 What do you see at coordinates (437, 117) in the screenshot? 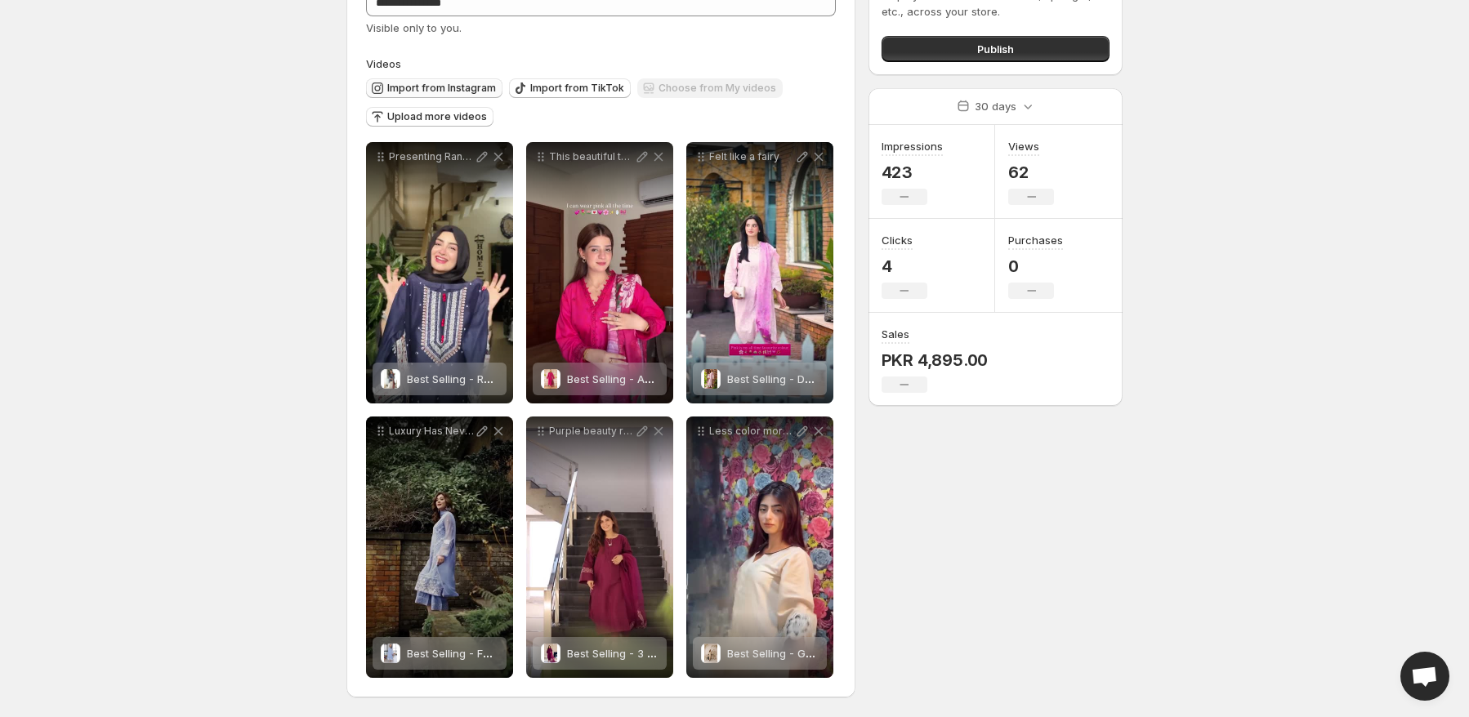
I see `span: Upload more videos` at bounding box center [437, 117].